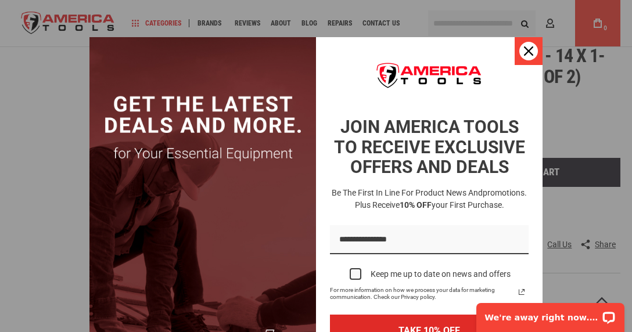 This screenshot has height=332, width=632. What do you see at coordinates (429, 147) in the screenshot?
I see `strong: JOIN AMERICA TOOLS TO RECEIVE EXCLUSIVE OFFERS AND DEALS` at bounding box center [429, 147].